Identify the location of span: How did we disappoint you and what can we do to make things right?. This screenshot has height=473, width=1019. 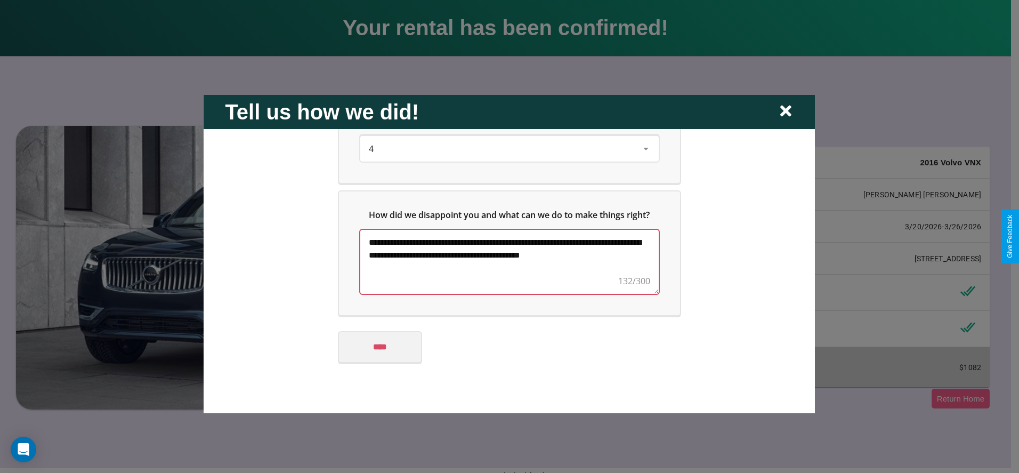
(509, 214).